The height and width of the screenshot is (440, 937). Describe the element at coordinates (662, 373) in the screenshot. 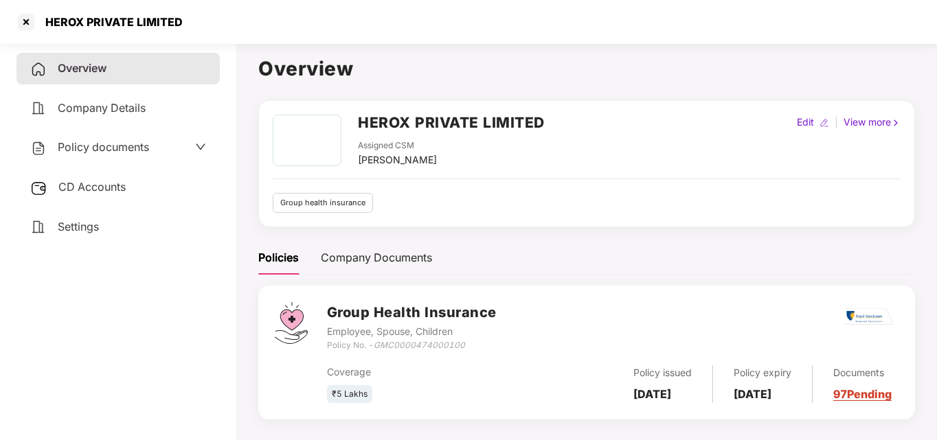

I see `div: Policy issued` at that location.